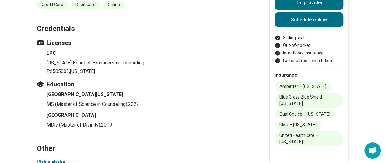  I want to click on h3: Licenses, so click(143, 43).